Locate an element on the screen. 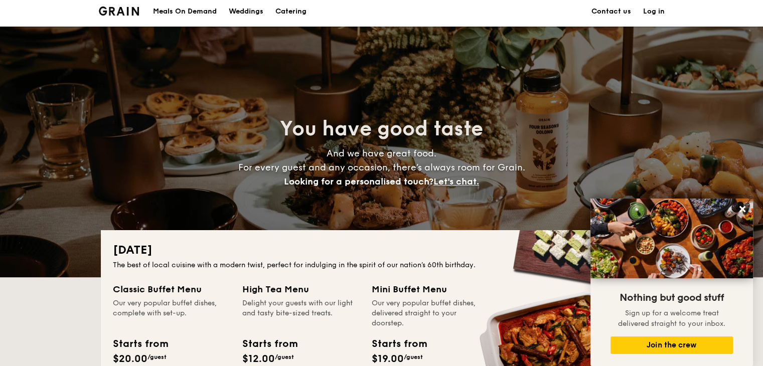 The height and width of the screenshot is (366, 763). span: Looking for a personalised touch? is located at coordinates (359, 182).